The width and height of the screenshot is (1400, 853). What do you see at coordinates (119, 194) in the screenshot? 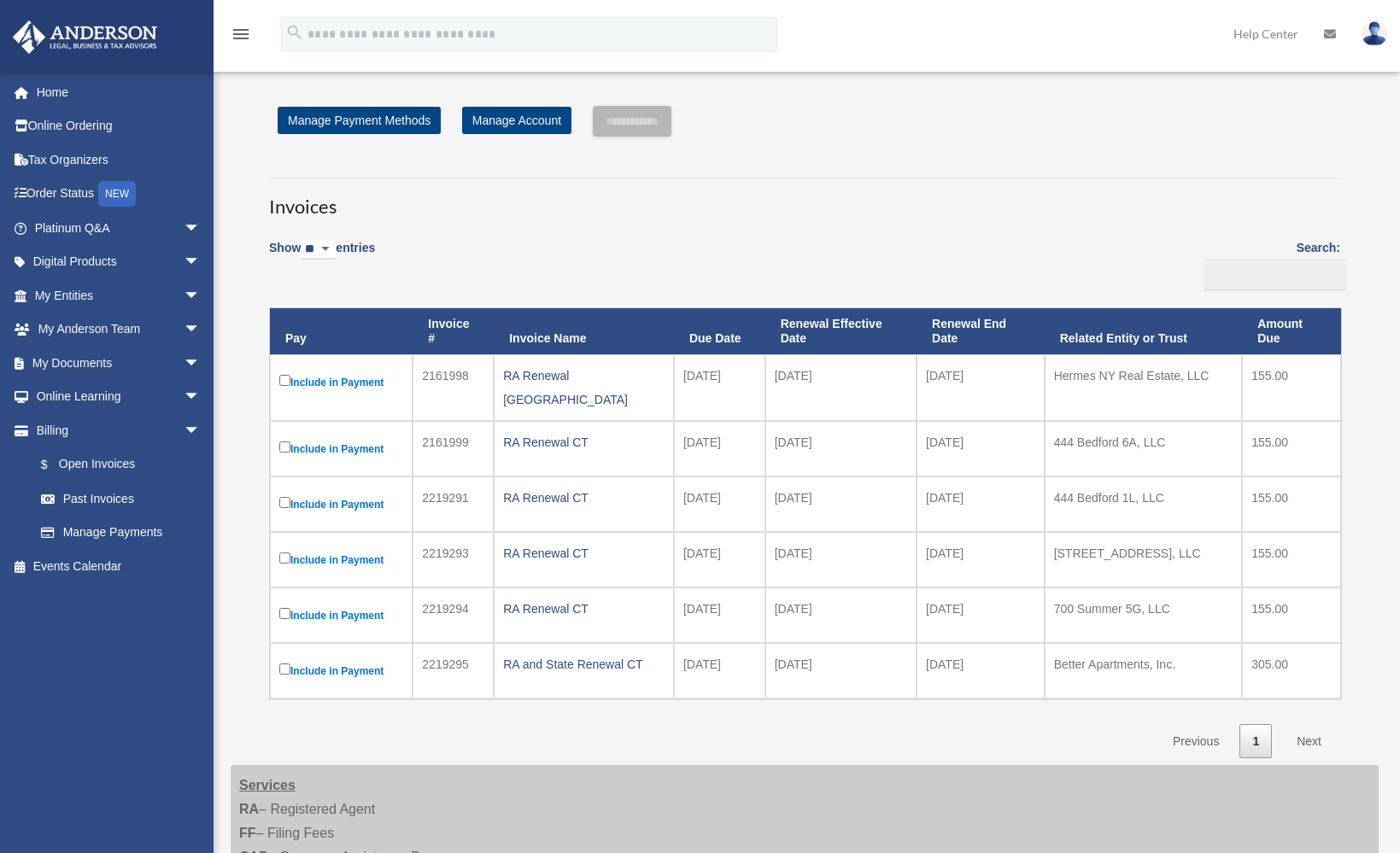
I see `a: Order StatusNEW` at bounding box center [119, 194].